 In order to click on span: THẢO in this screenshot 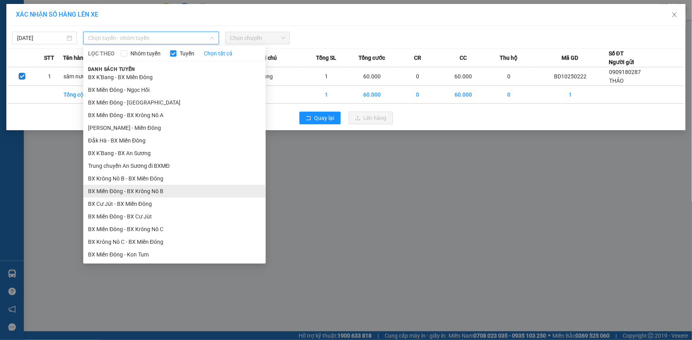, I will do `click(616, 81)`.